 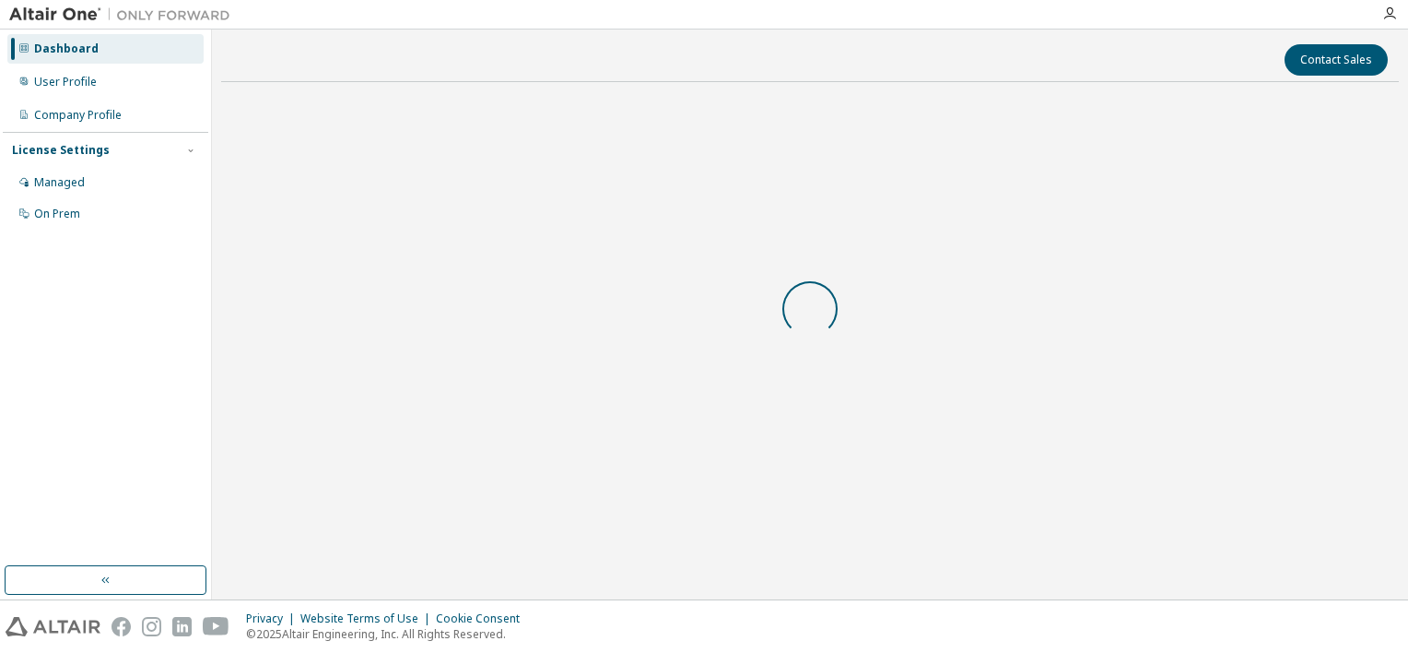 What do you see at coordinates (121, 626) in the screenshot?
I see `img: facebook.svg` at bounding box center [121, 626].